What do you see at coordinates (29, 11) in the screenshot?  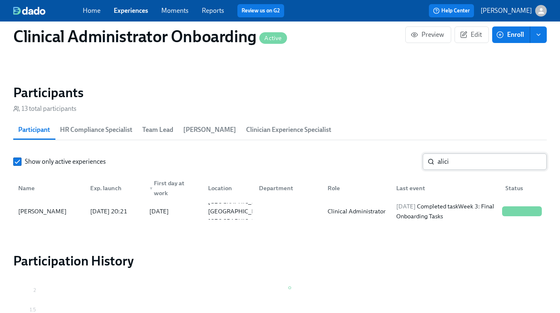 I see `img: dado` at bounding box center [29, 11].